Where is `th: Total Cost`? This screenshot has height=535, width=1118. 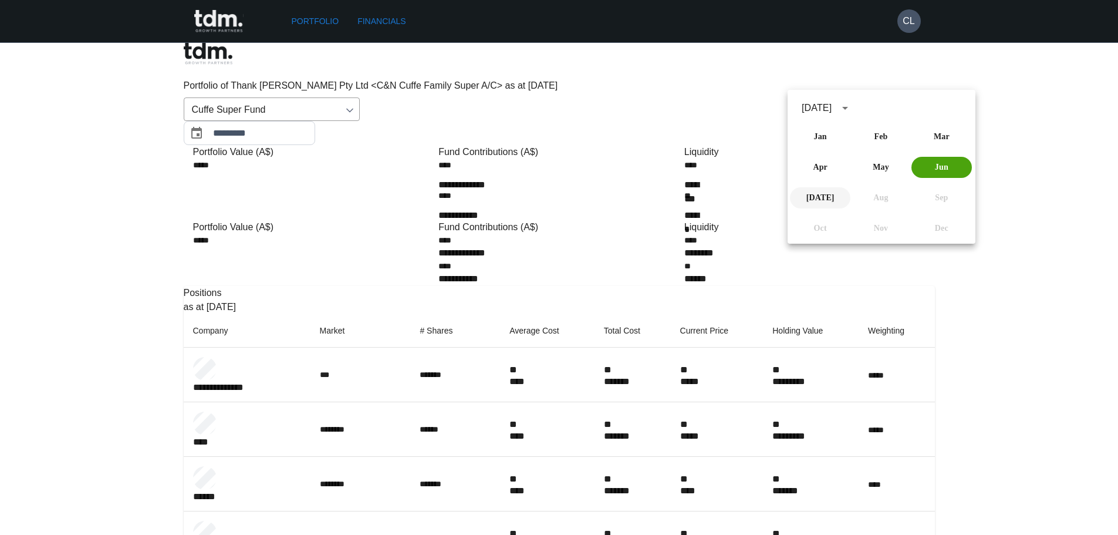 th: Total Cost is located at coordinates (633, 330).